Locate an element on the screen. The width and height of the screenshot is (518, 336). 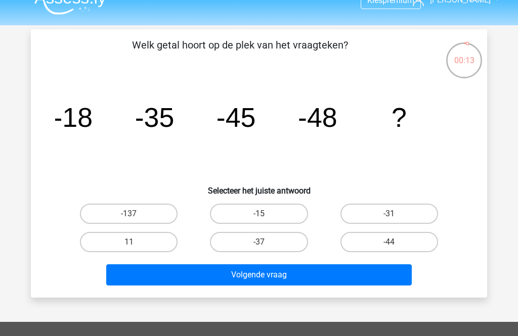
label: -37 is located at coordinates (258, 242).